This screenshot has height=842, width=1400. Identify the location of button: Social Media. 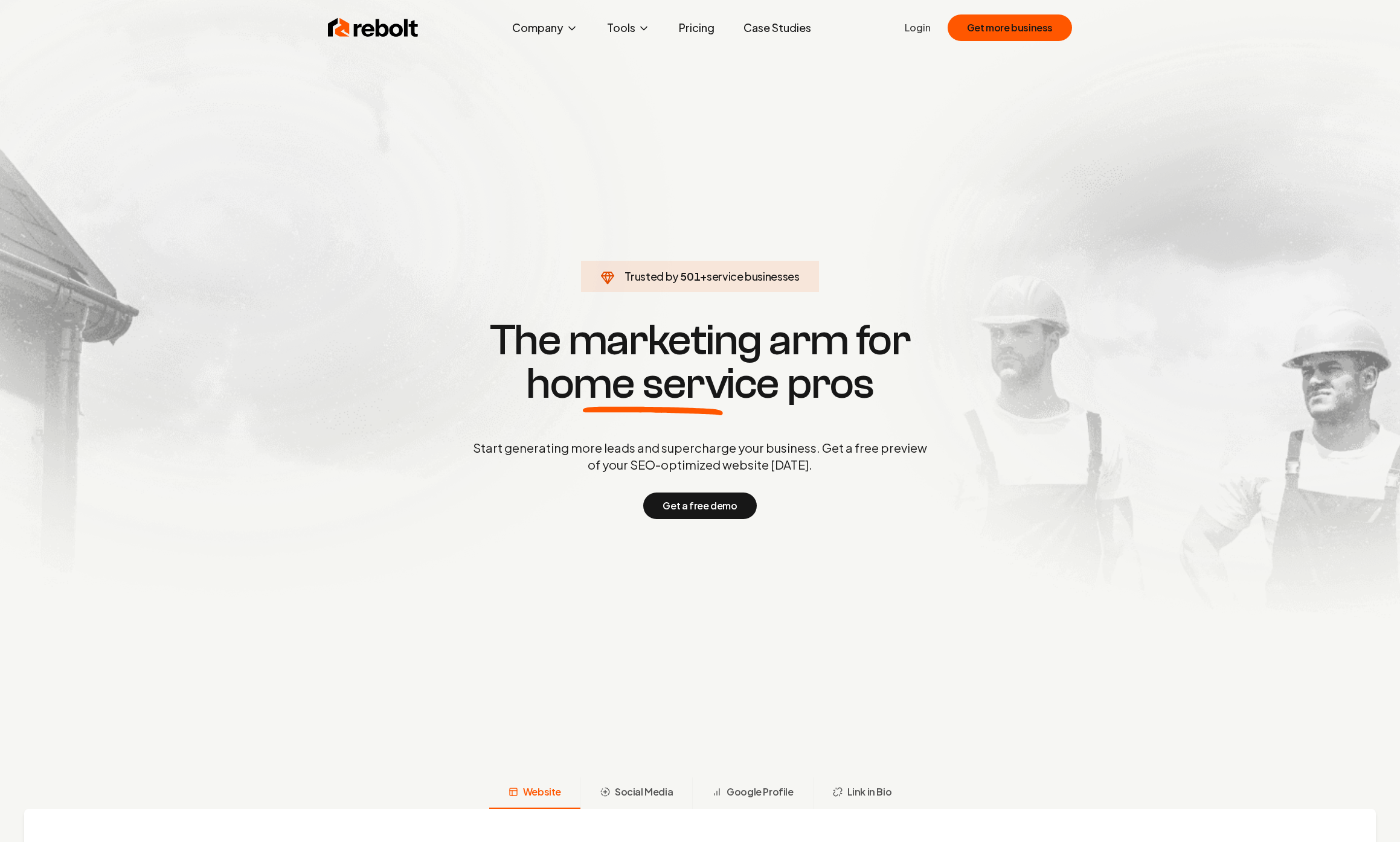
(636, 793).